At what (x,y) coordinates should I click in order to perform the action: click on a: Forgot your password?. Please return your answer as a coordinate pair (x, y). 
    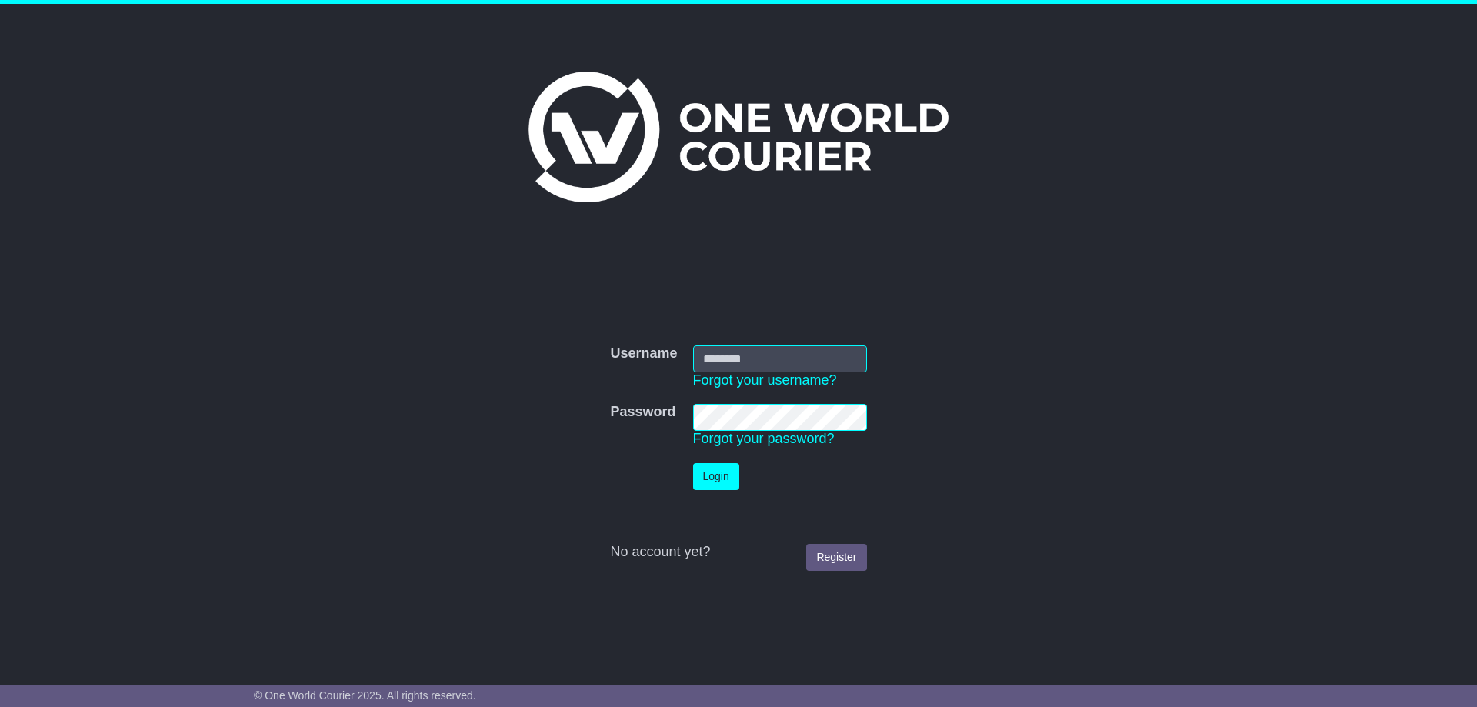
    Looking at the image, I should click on (764, 439).